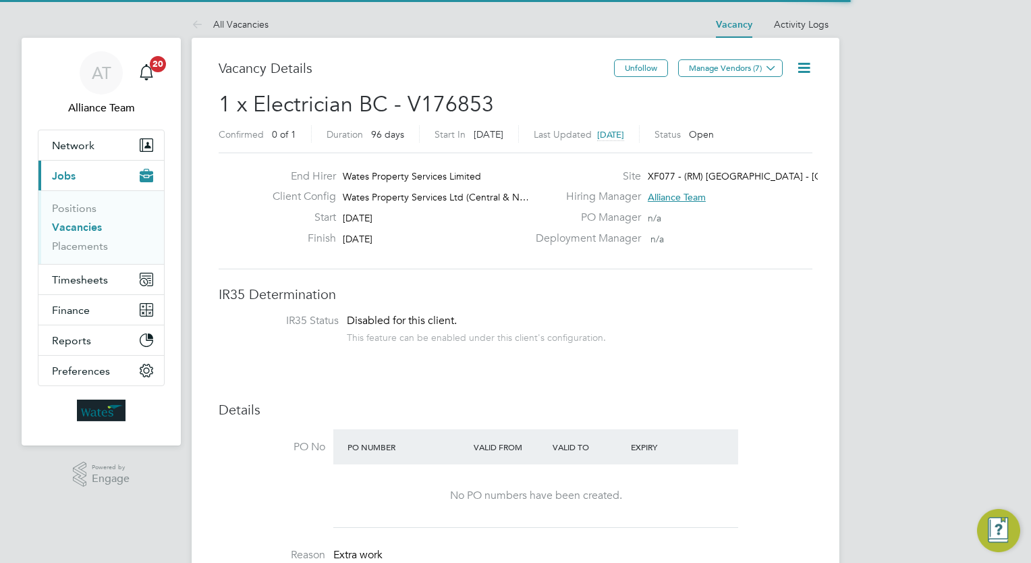  Describe the element at coordinates (584, 217) in the screenshot. I see `label: PO Manager` at that location.